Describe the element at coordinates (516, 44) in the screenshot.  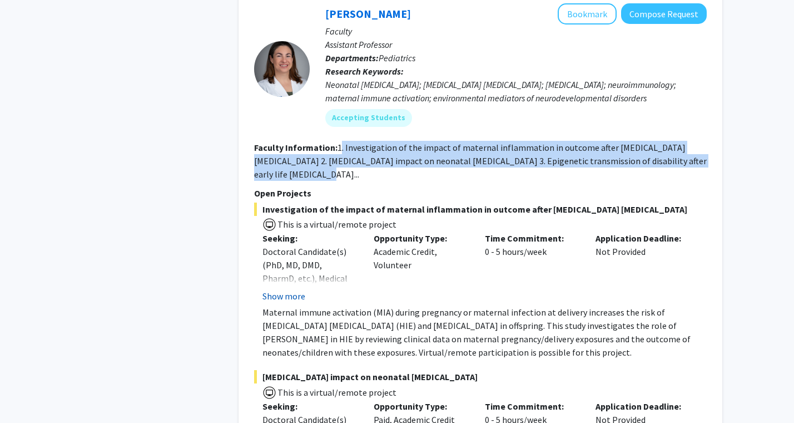
I see `p: Assistant Professor` at that location.